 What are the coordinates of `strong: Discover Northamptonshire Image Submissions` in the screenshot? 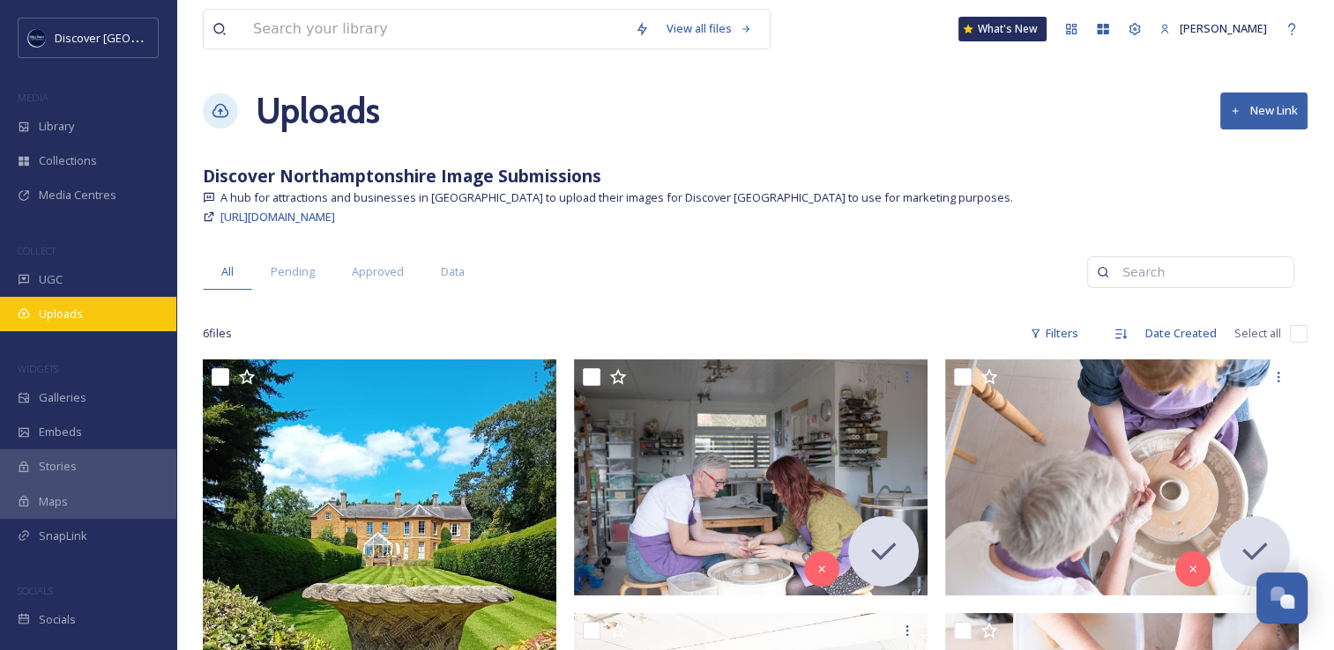 It's located at (402, 175).